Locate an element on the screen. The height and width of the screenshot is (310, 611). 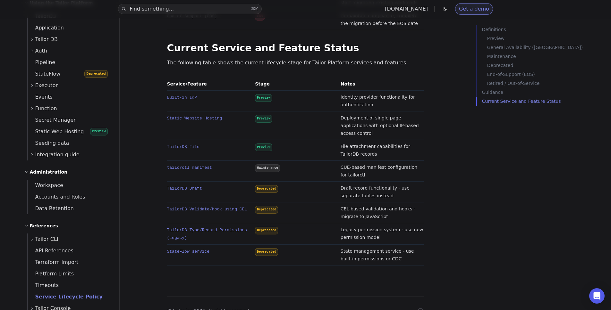
span: Events is located at coordinates (40, 97).